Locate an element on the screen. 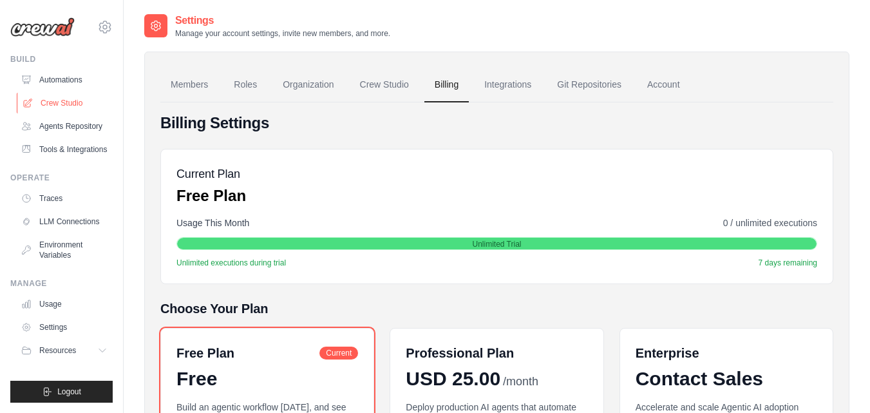  a: Members is located at coordinates (189, 85).